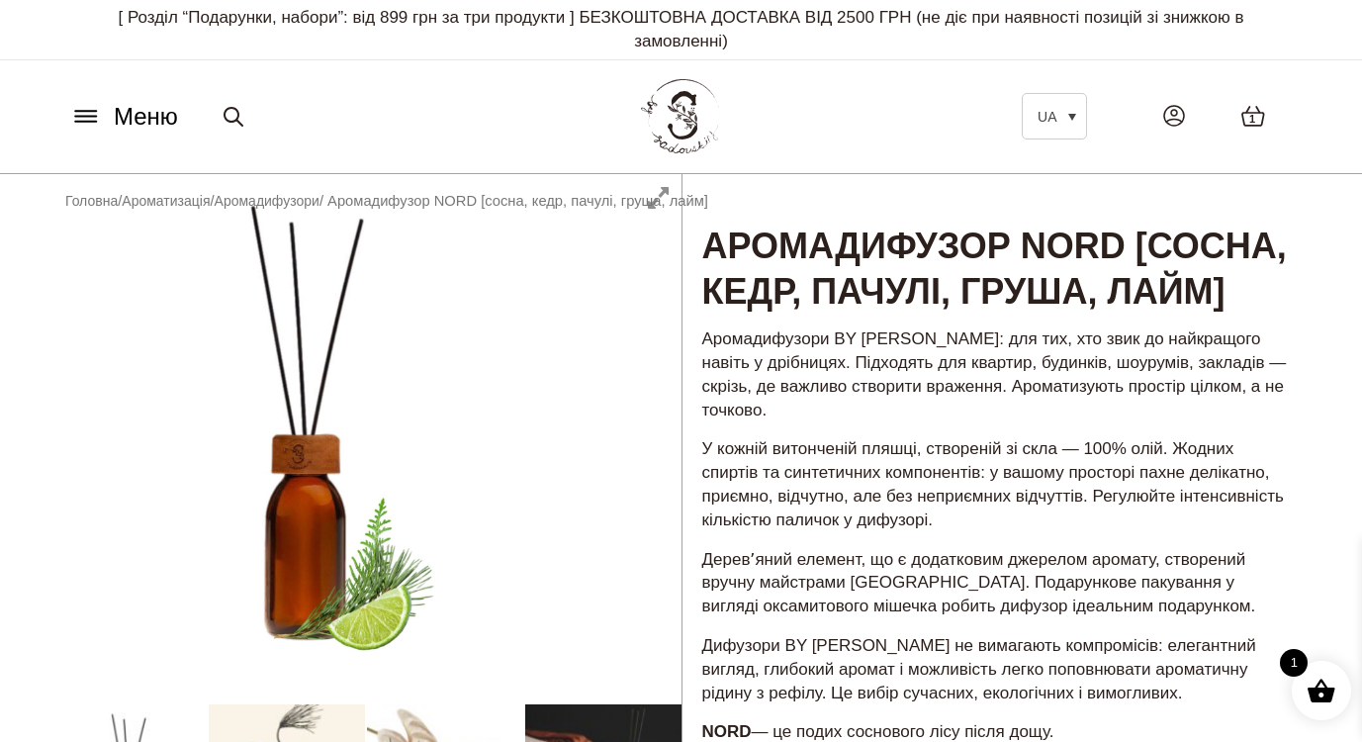 This screenshot has height=742, width=1362. What do you see at coordinates (998, 583) in the screenshot?
I see `p: Деревʼяний елемент, що є додатковим джерелом аромату, створений вручну майстрами [GEOGRAPHIC_DATA...` at bounding box center [998, 583].